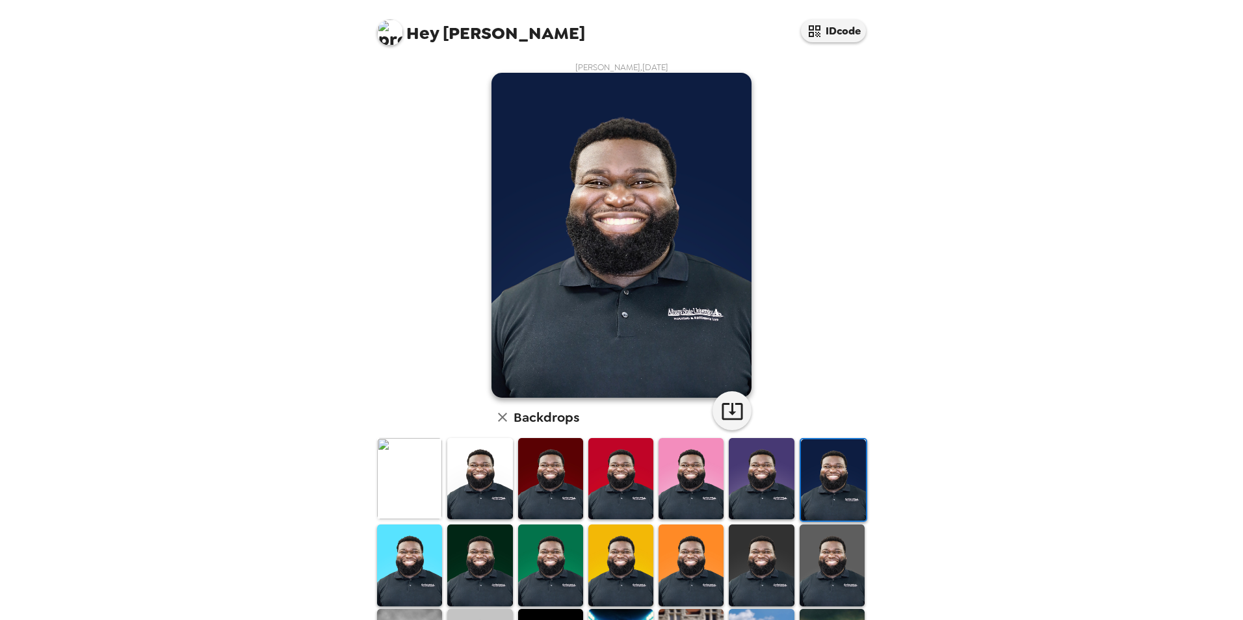 The height and width of the screenshot is (620, 1243). Describe the element at coordinates (834, 31) in the screenshot. I see `button: IDcode` at that location.